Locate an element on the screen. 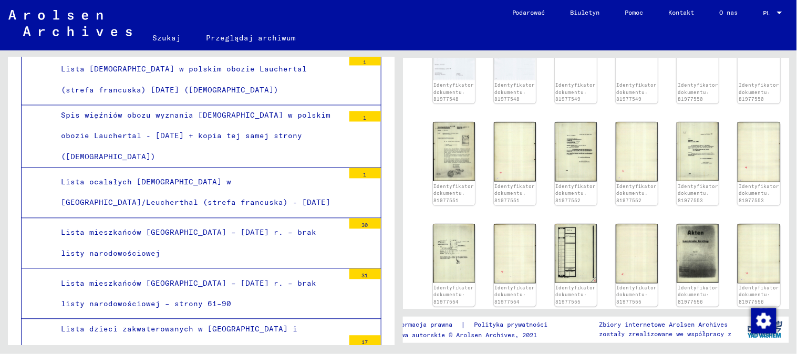 This screenshot has height=354, width=797. a: Szukaj is located at coordinates (167, 38).